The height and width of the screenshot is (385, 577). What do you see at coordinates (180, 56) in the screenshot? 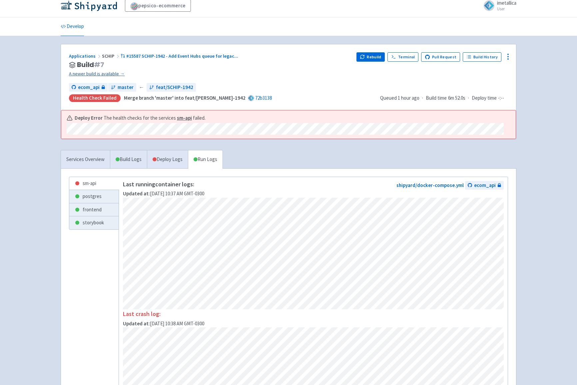
I see `a: #15587 SCHIP-1942 - Add Event Hubs queue for legac...` at bounding box center [180, 56].